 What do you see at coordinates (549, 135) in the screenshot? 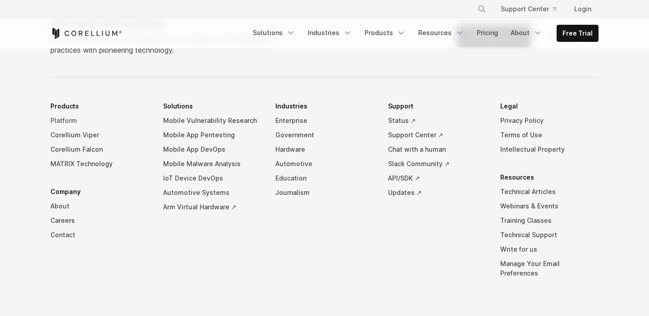
I see `a: Terms of Use` at bounding box center [549, 135].